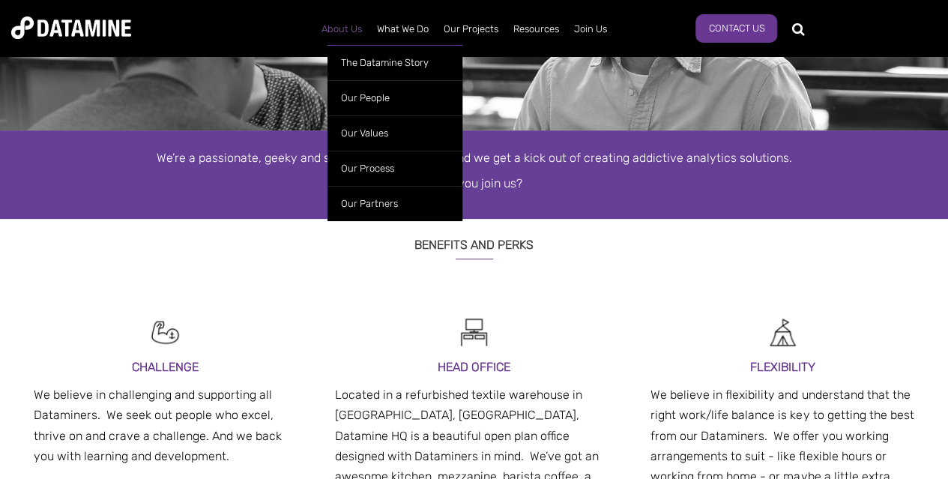 This screenshot has height=479, width=948. Describe the element at coordinates (395, 62) in the screenshot. I see `a: The Datamine Story` at that location.